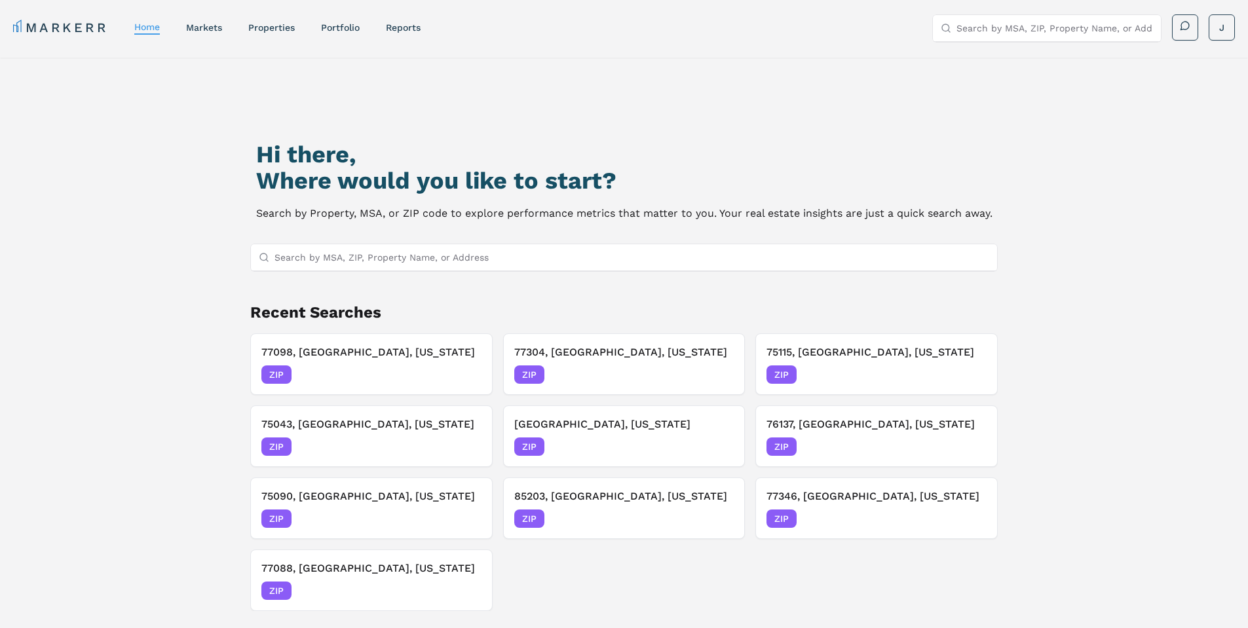  Describe the element at coordinates (624, 181) in the screenshot. I see `h2: Where would you like to start?` at that location.